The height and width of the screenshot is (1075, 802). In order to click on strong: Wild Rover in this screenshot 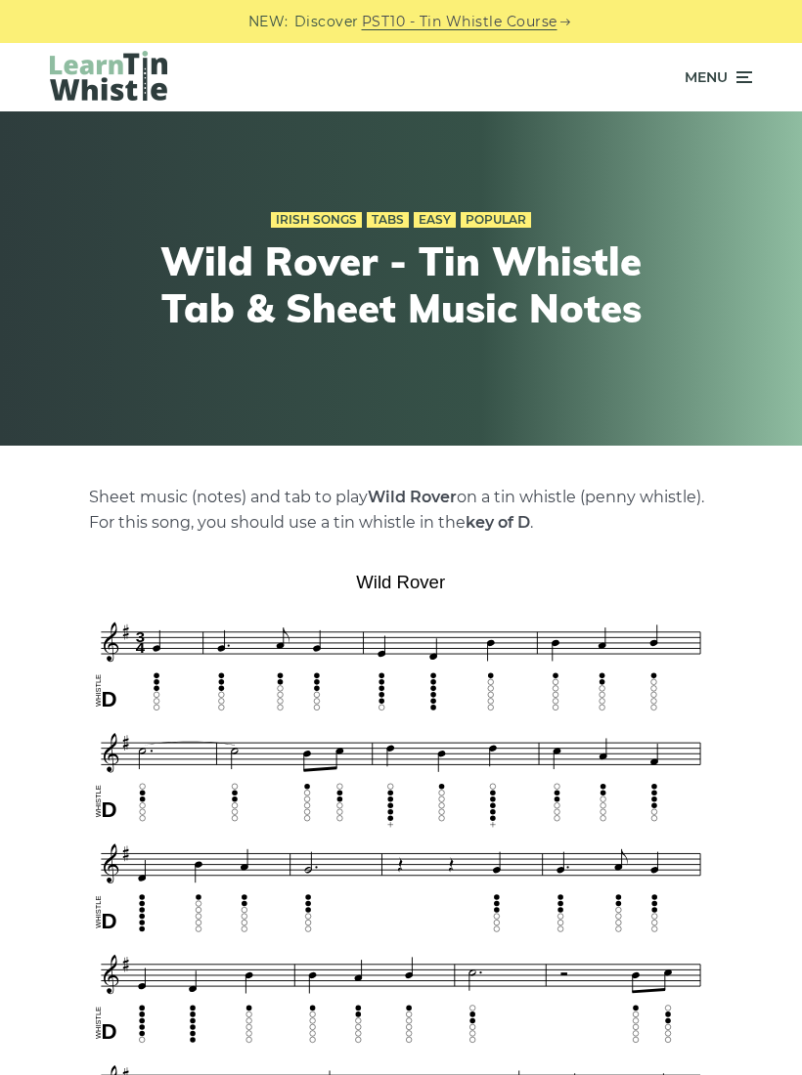, I will do `click(412, 497)`.